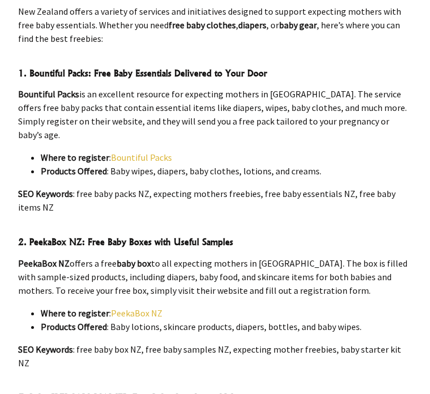  Describe the element at coordinates (126, 242) in the screenshot. I see `strong: 2. PeekaBox NZ: Free Baby Boxes with Useful Samples` at that location.